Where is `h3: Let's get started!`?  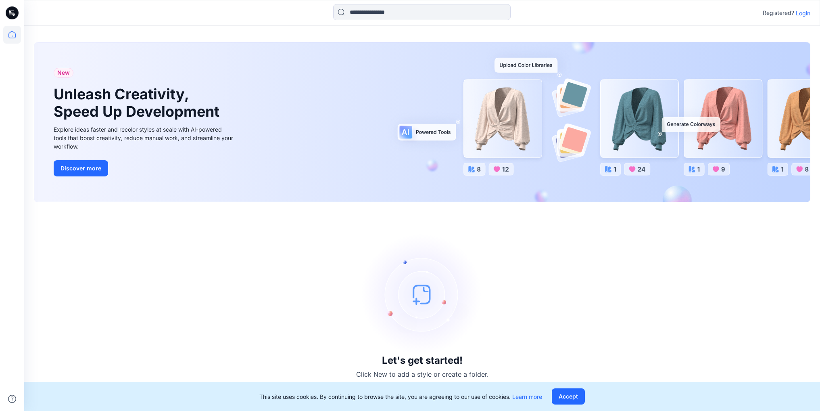
h3: Let's get started! is located at coordinates (422, 360).